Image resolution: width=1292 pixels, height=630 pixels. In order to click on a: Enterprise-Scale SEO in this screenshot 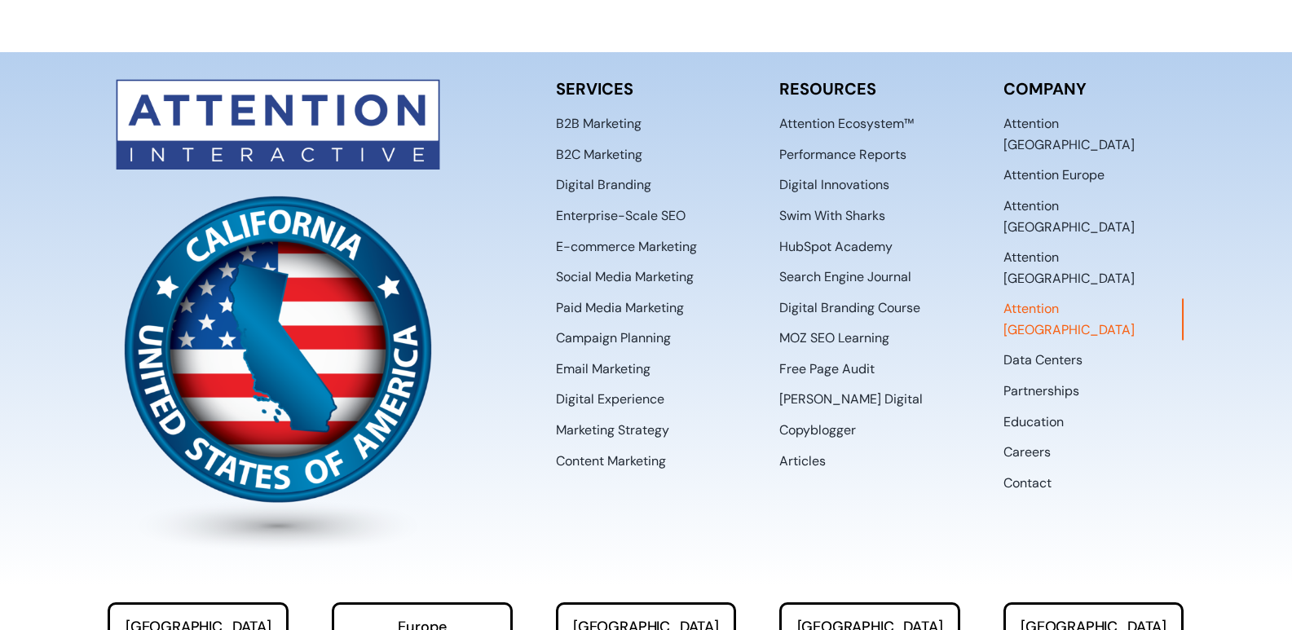, I will do `click(646, 216)`.